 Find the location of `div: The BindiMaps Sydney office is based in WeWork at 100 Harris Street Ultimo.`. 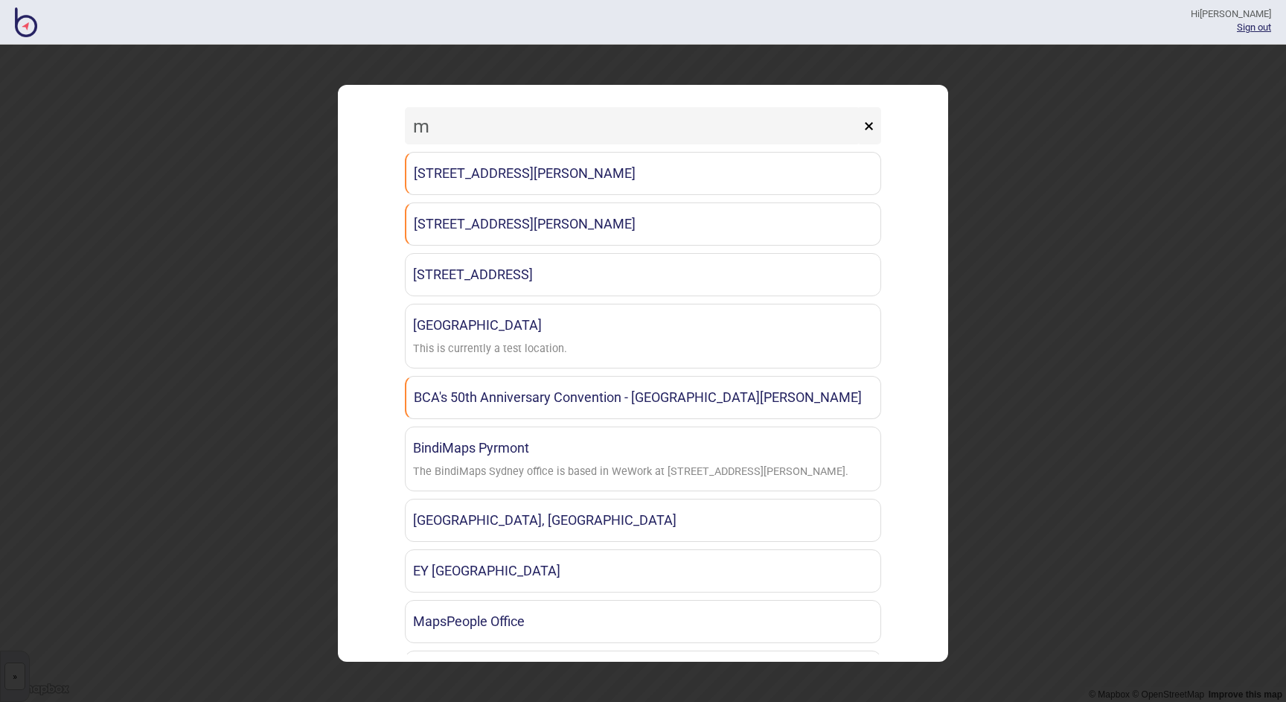

div: The BindiMaps Sydney office is based in WeWork at 100 Harris Street Ultimo. is located at coordinates (630, 472).